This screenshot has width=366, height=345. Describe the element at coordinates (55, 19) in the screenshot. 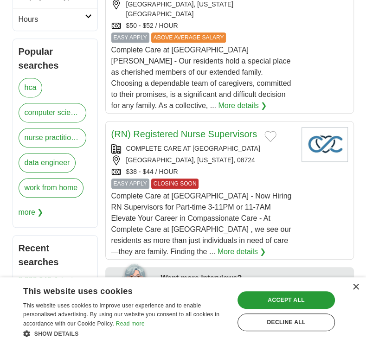

I see `a: Hours` at that location.